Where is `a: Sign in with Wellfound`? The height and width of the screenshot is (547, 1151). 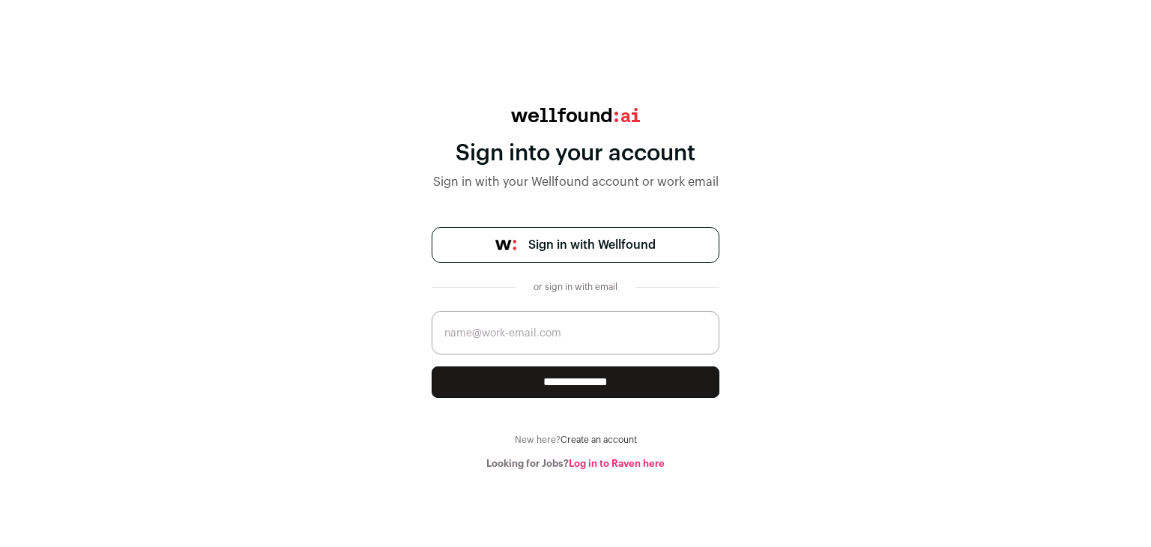
a: Sign in with Wellfound is located at coordinates (576, 245).